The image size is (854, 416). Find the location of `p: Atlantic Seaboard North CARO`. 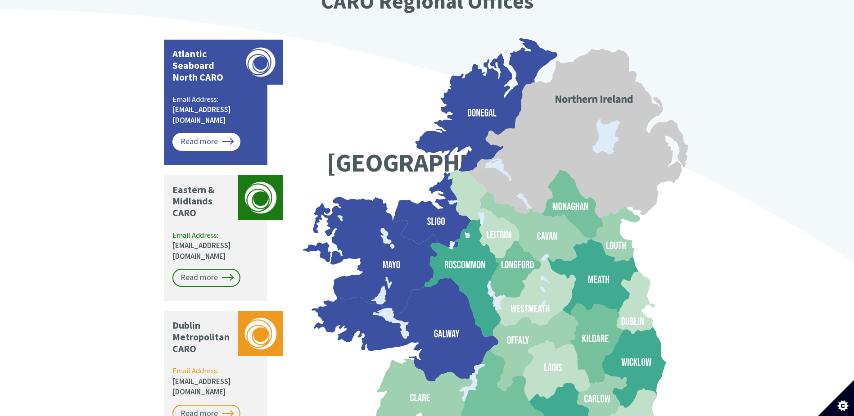

p: Atlantic Seaboard North CARO is located at coordinates (203, 66).